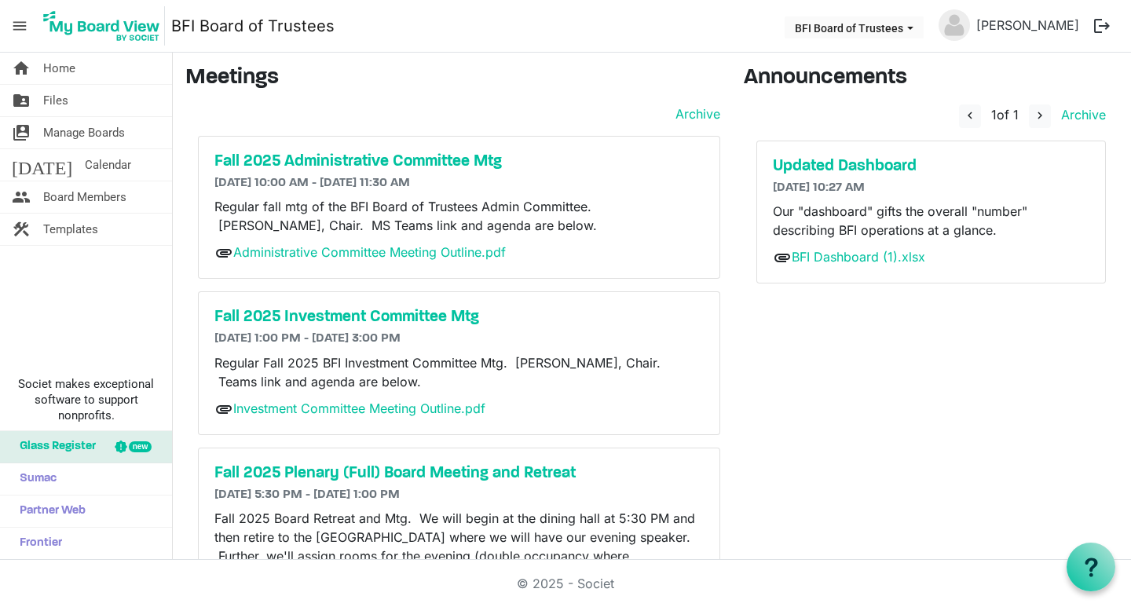 The height and width of the screenshot is (607, 1131). Describe the element at coordinates (49, 511) in the screenshot. I see `span: Partner Web` at that location.